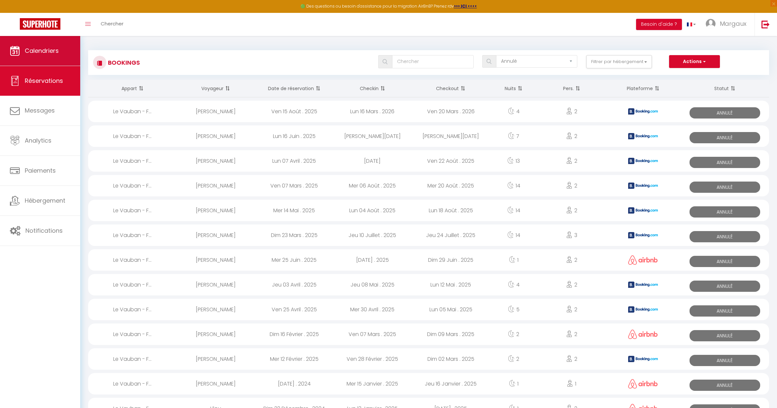 Image resolution: width=777 pixels, height=408 pixels. I want to click on th: Sort by nights, so click(513, 88).